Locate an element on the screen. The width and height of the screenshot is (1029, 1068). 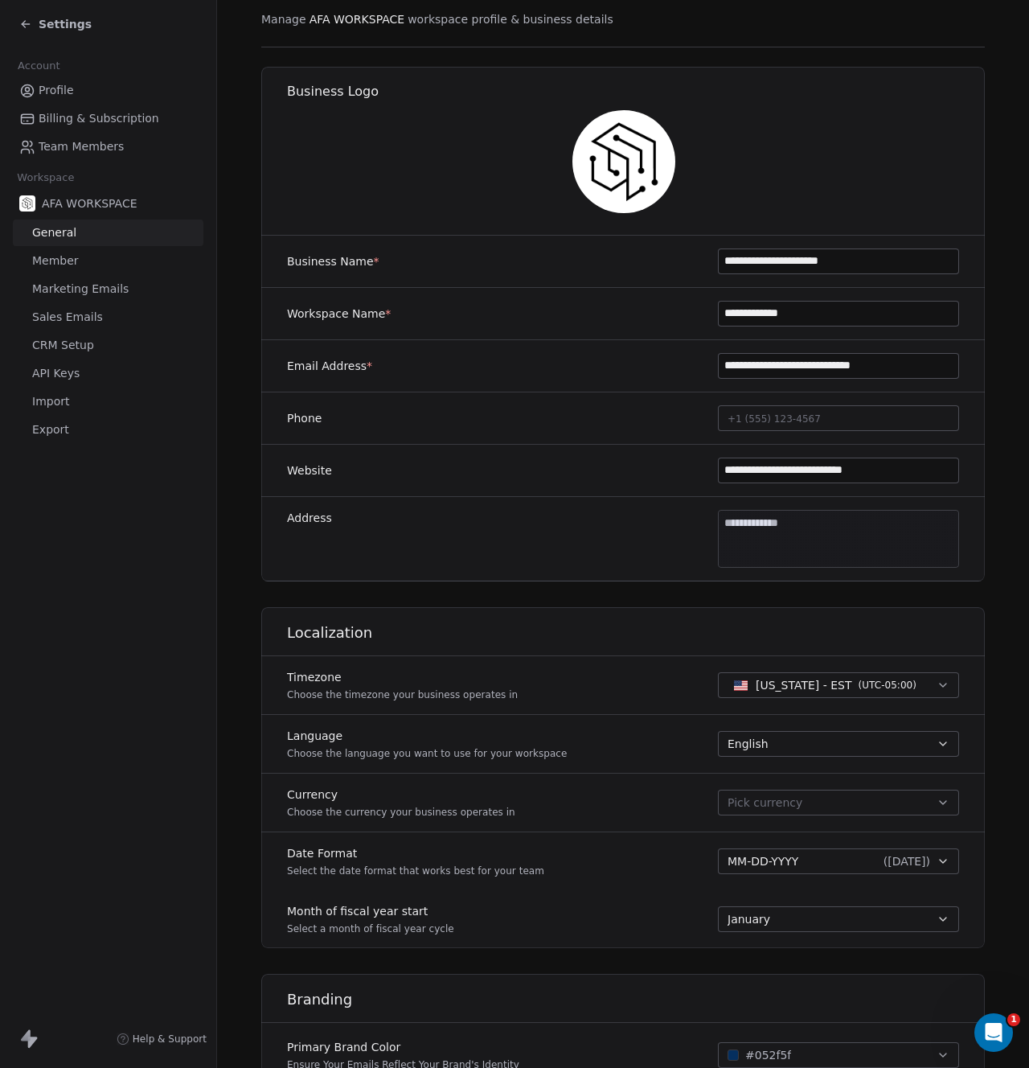
label: Language is located at coordinates (427, 736).